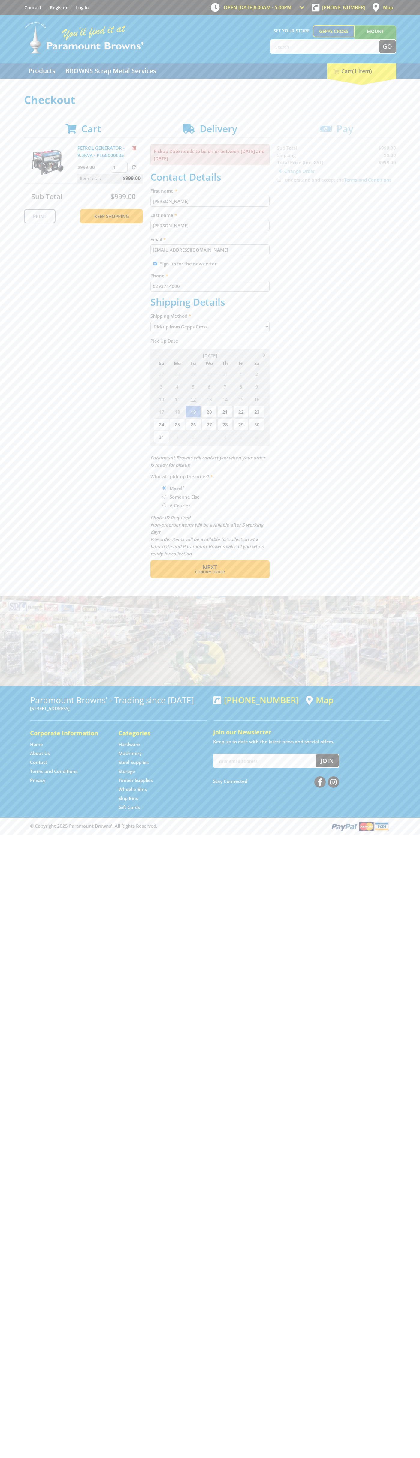 This screenshot has height=1458, width=420. What do you see at coordinates (48, 162) in the screenshot?
I see `img: PETROL GENERATOR - 9.5KVA - PEG8000EBS` at bounding box center [48, 162].